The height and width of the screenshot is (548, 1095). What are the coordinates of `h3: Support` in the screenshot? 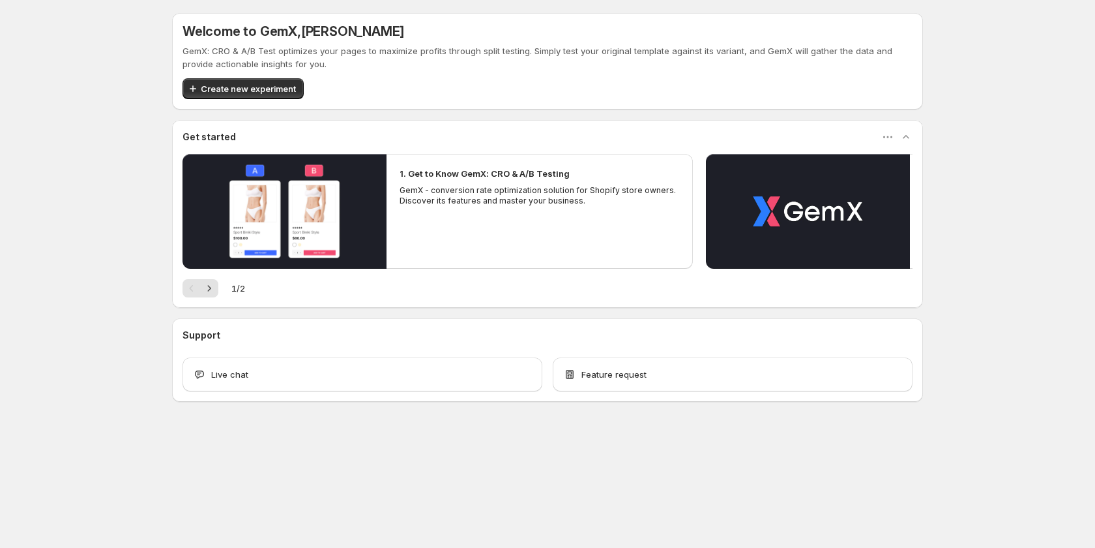 It's located at (201, 335).